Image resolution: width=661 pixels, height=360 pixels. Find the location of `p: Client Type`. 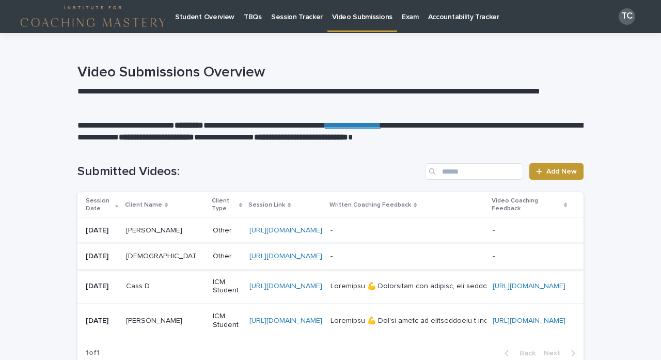

p: Client Type is located at coordinates (224, 204).